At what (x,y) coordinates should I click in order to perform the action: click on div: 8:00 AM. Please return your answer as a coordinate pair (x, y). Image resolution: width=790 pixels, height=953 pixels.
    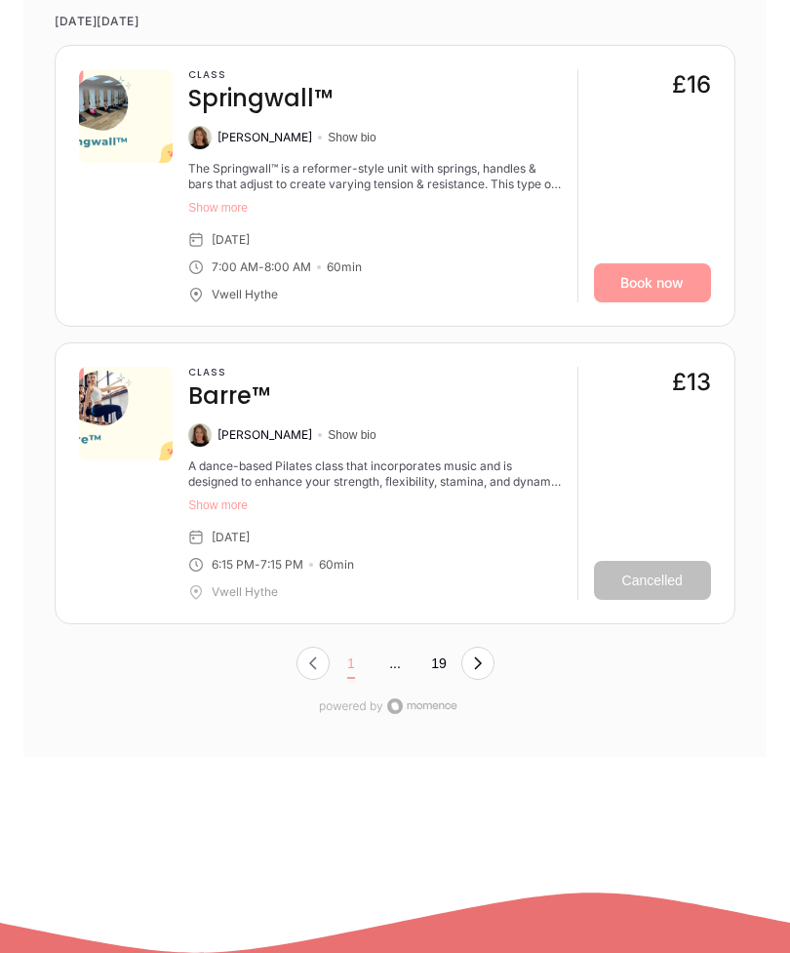
    Looking at the image, I should click on (288, 267).